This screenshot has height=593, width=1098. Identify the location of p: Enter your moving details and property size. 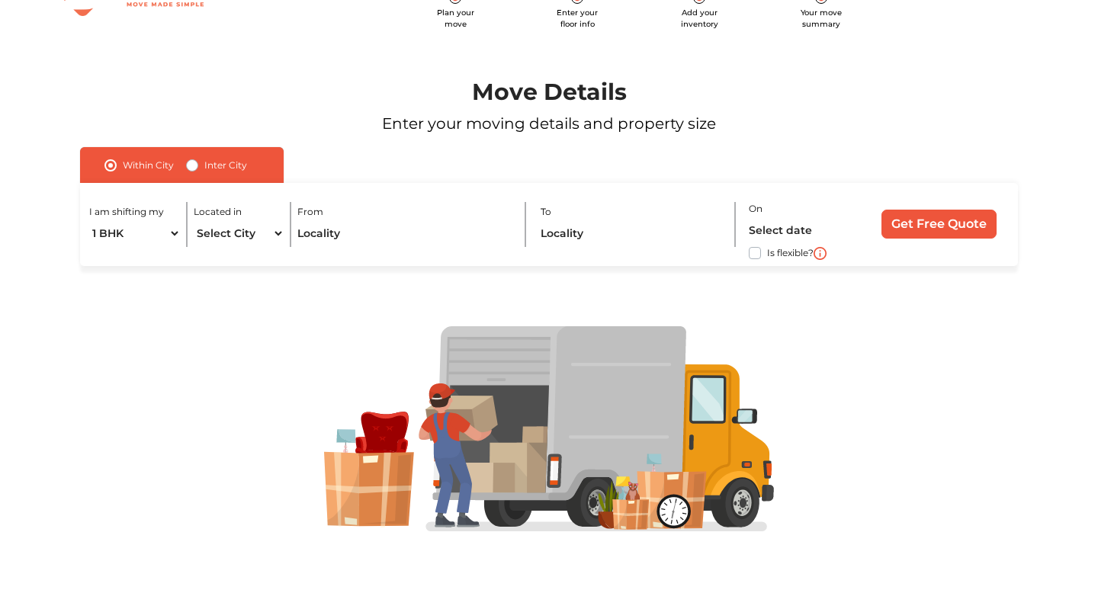
(549, 124).